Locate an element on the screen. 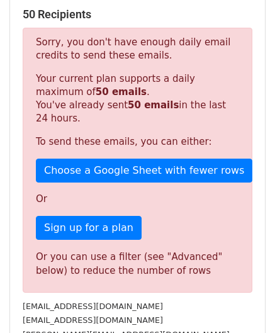  p: Your current plan supports a daily maximum of . You've already sent in the last 24 hours. is located at coordinates (137, 99).